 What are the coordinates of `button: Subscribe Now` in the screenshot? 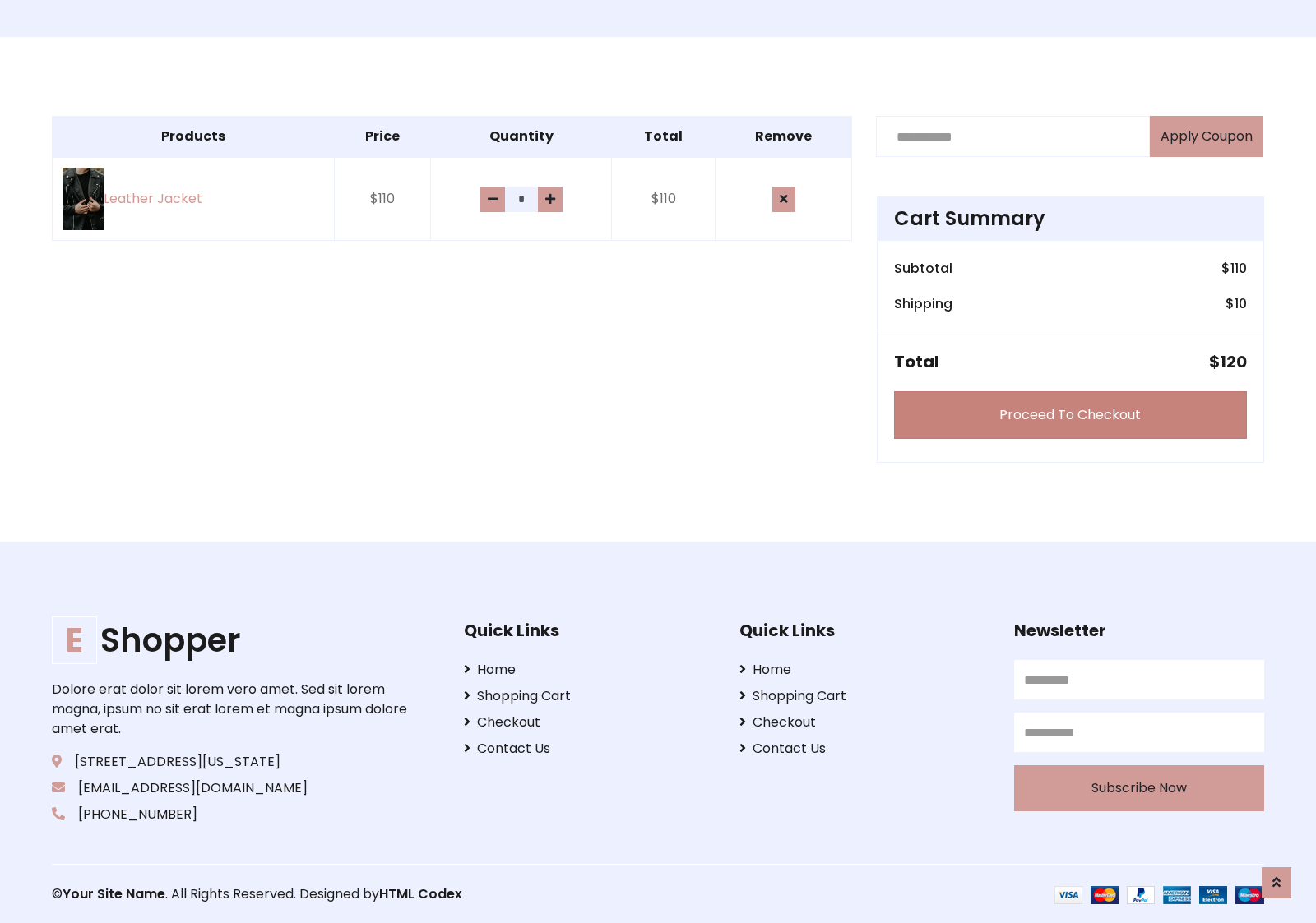 It's located at (1140, 788).